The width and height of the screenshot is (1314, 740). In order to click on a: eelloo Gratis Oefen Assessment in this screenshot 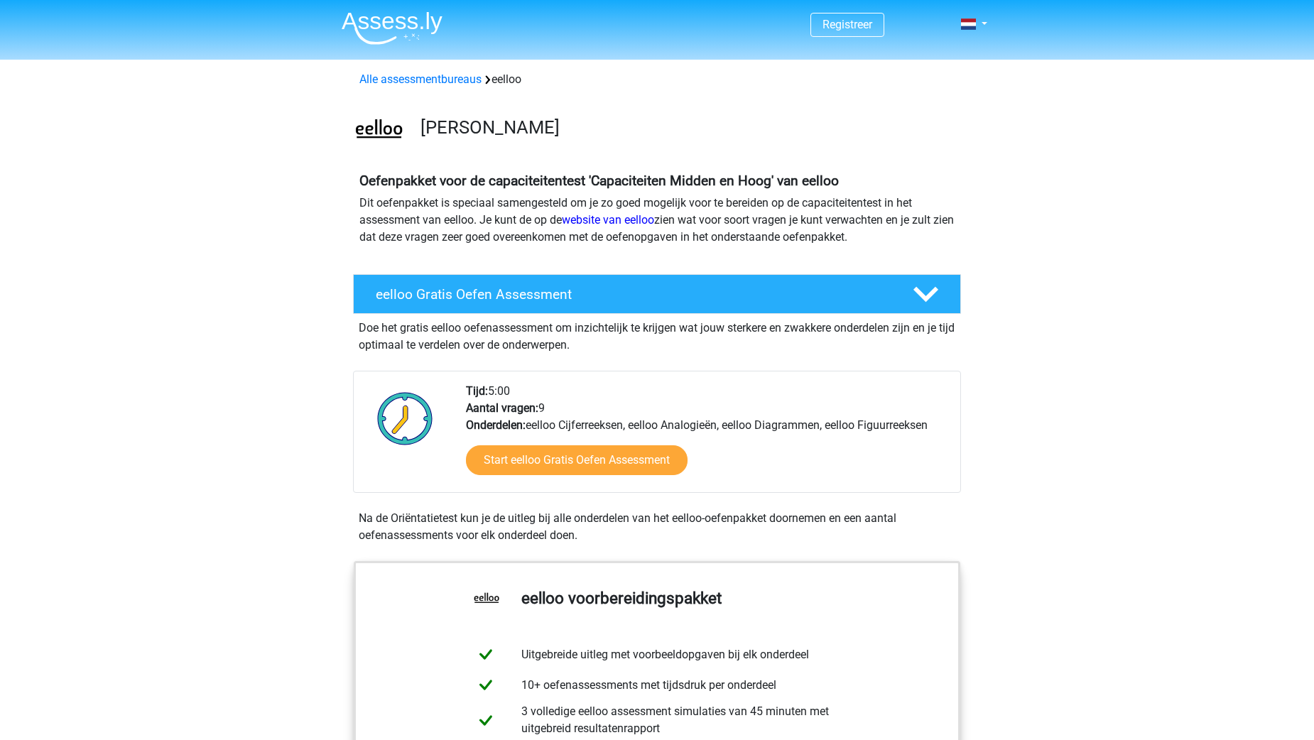, I will do `click(657, 294)`.